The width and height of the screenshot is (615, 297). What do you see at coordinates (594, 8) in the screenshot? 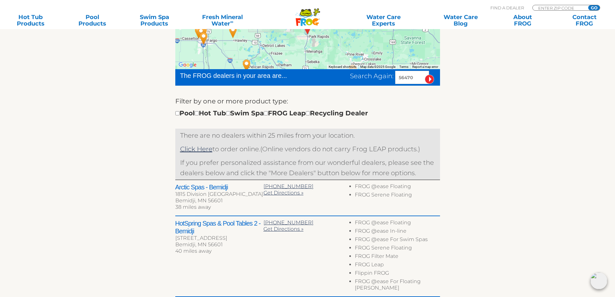
I see `input: GO` at bounding box center [594, 8].